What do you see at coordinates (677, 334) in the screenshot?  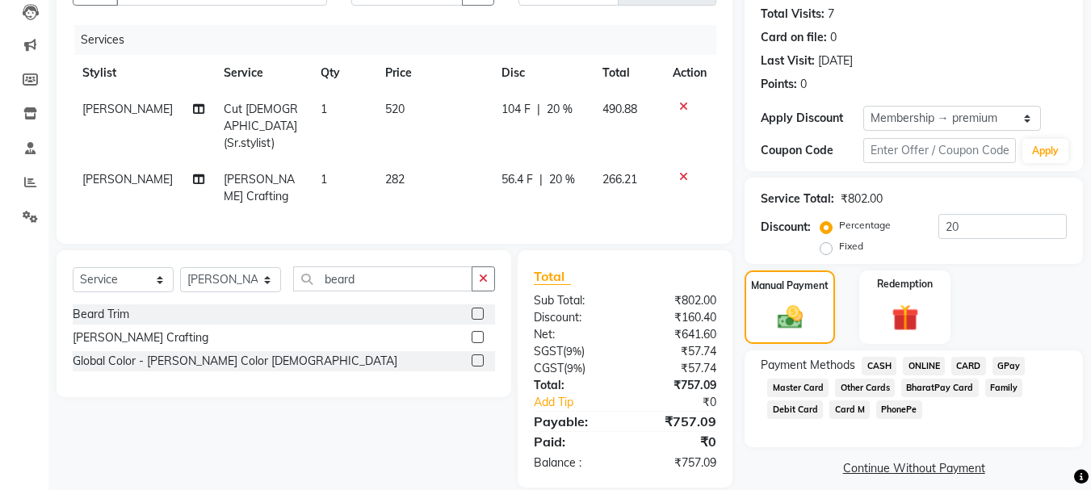 I see `div: ₹641.60` at bounding box center [677, 334].